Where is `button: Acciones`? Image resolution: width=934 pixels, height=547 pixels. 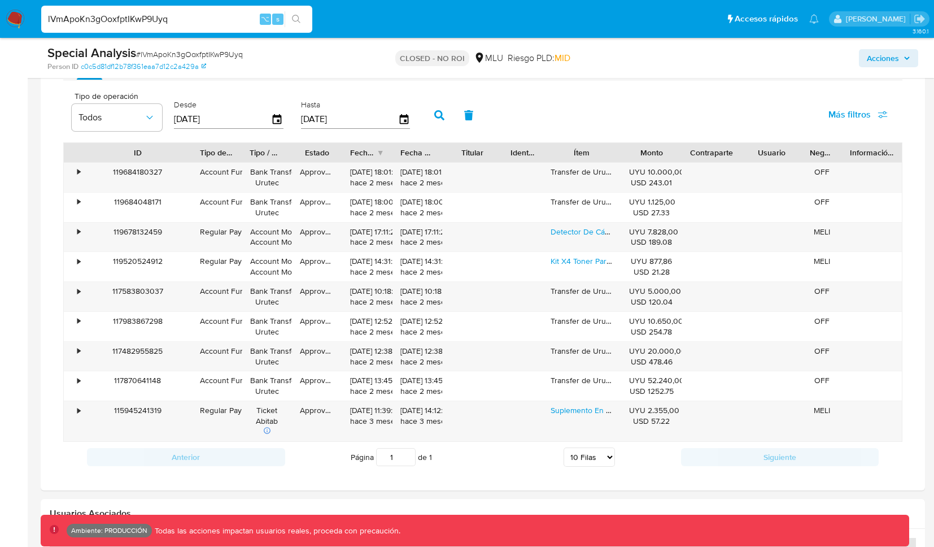 button: Acciones is located at coordinates (889, 58).